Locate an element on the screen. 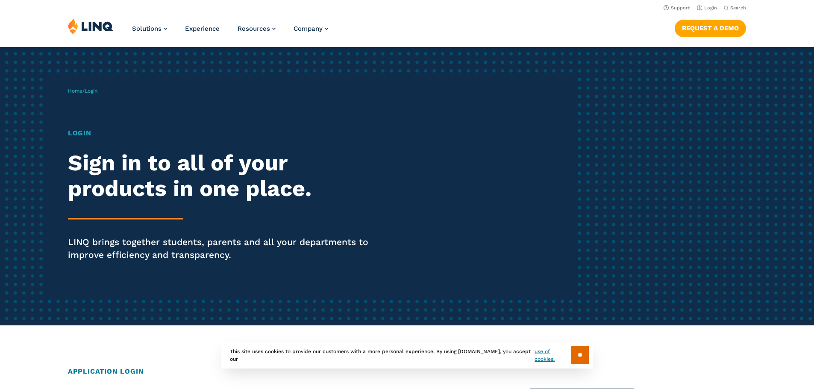 This screenshot has width=814, height=389. a: Login is located at coordinates (707, 8).